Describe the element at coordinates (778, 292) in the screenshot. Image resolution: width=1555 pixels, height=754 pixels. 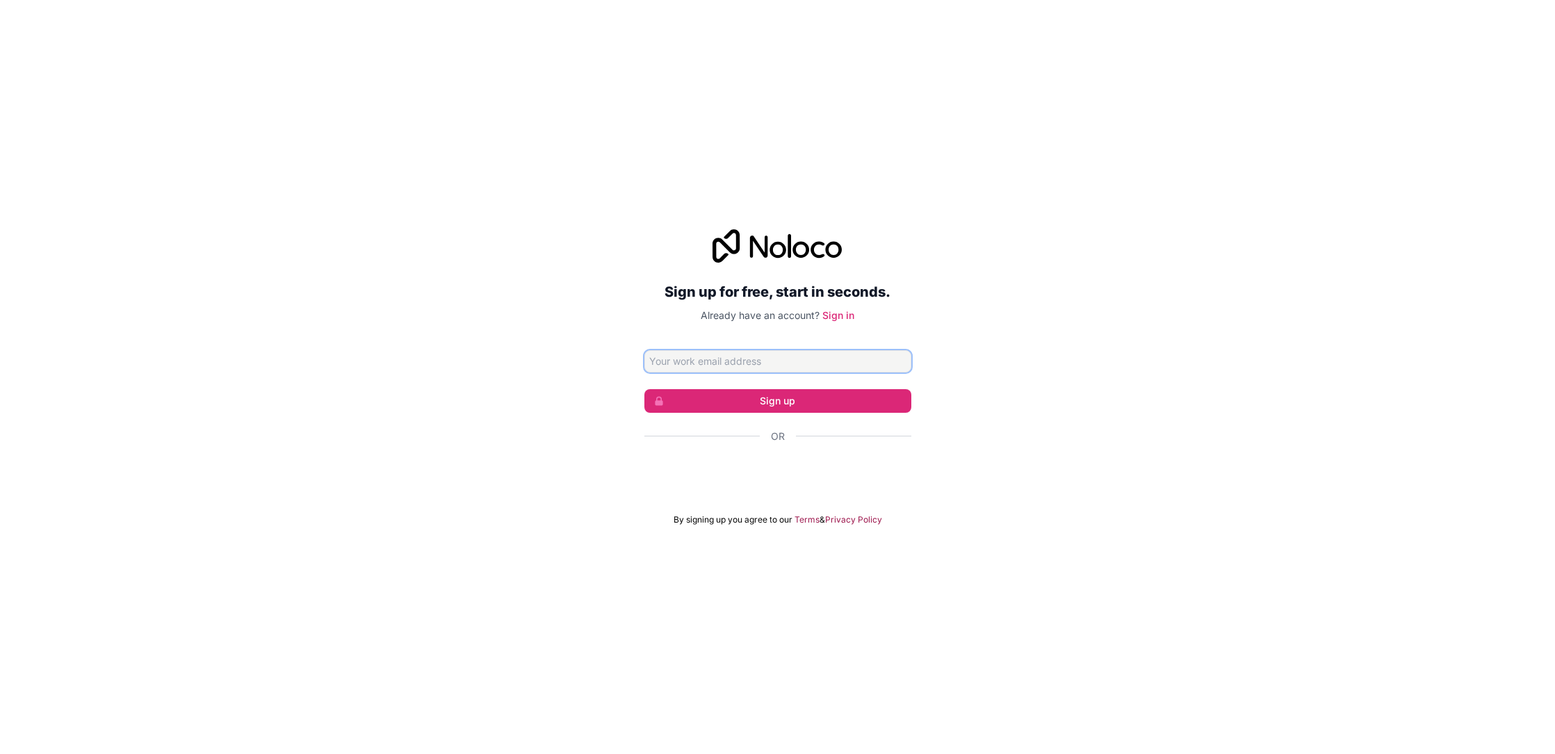
I see `h2: Sign up for free, start in seconds.` at that location.